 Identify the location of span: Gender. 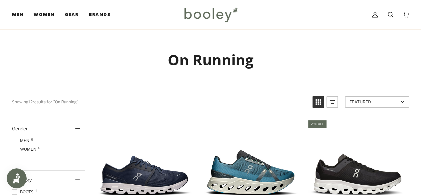
(20, 128).